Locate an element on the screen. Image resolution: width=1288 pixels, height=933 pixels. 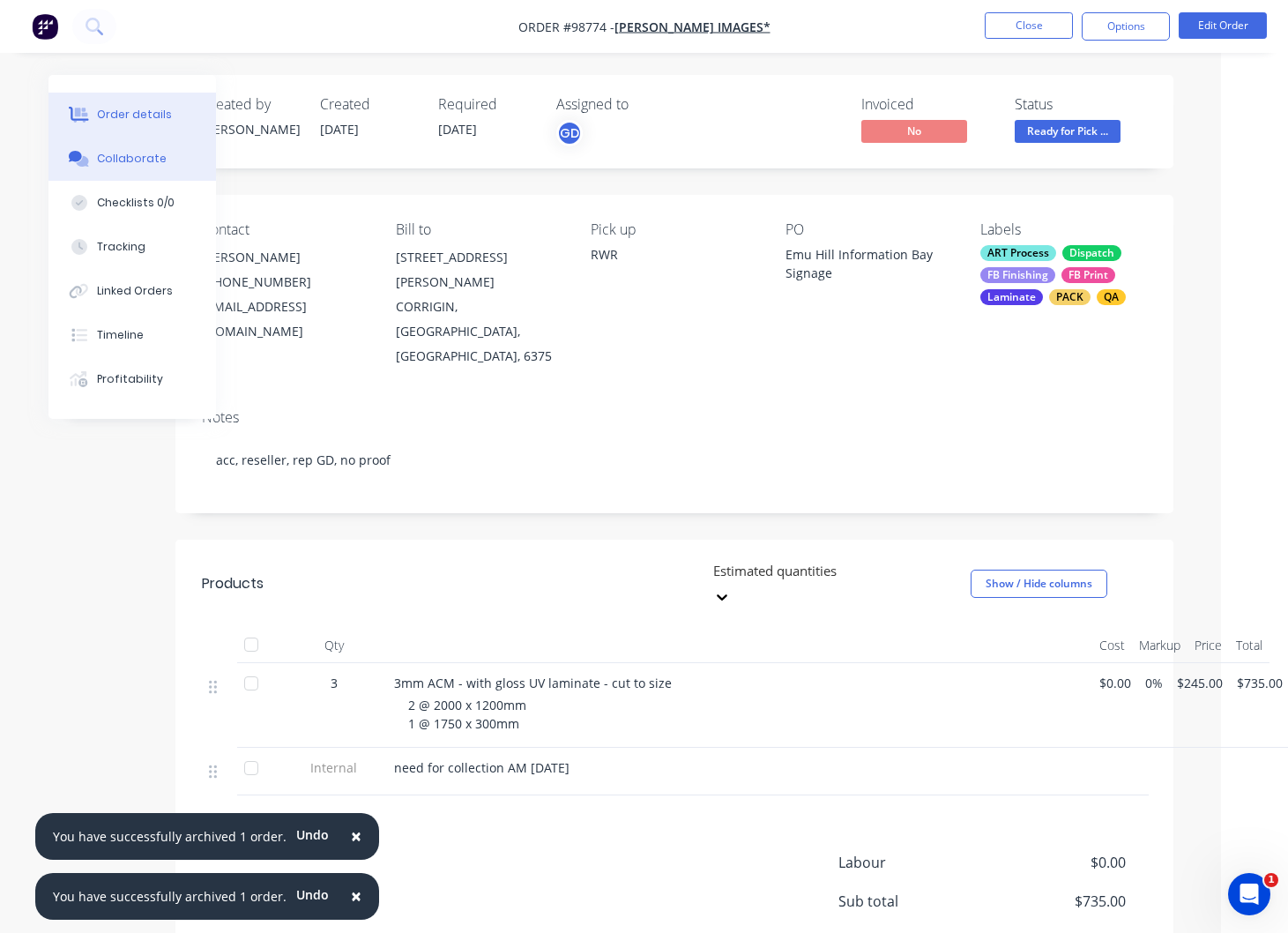
button: Show / Hide columns is located at coordinates (1039, 584).